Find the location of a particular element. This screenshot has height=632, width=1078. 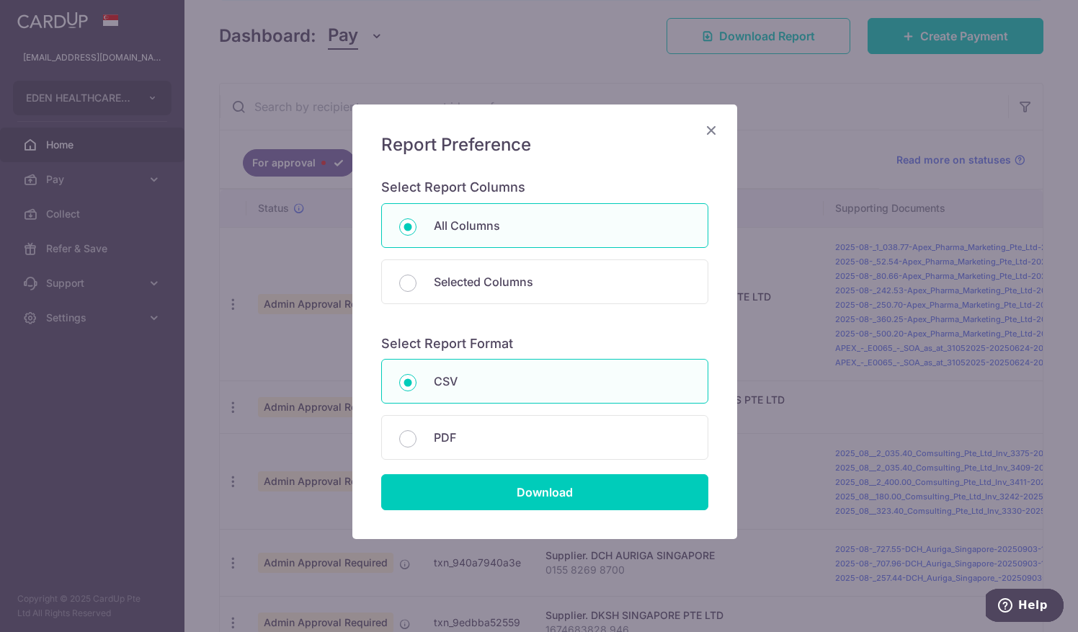

button: Close is located at coordinates (711, 130).